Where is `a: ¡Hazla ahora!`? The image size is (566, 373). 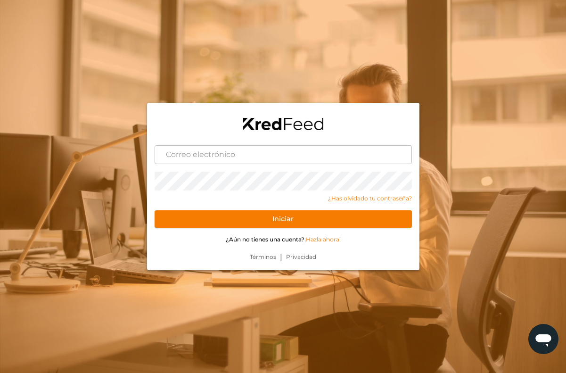 a: ¡Hazla ahora! is located at coordinates (322, 239).